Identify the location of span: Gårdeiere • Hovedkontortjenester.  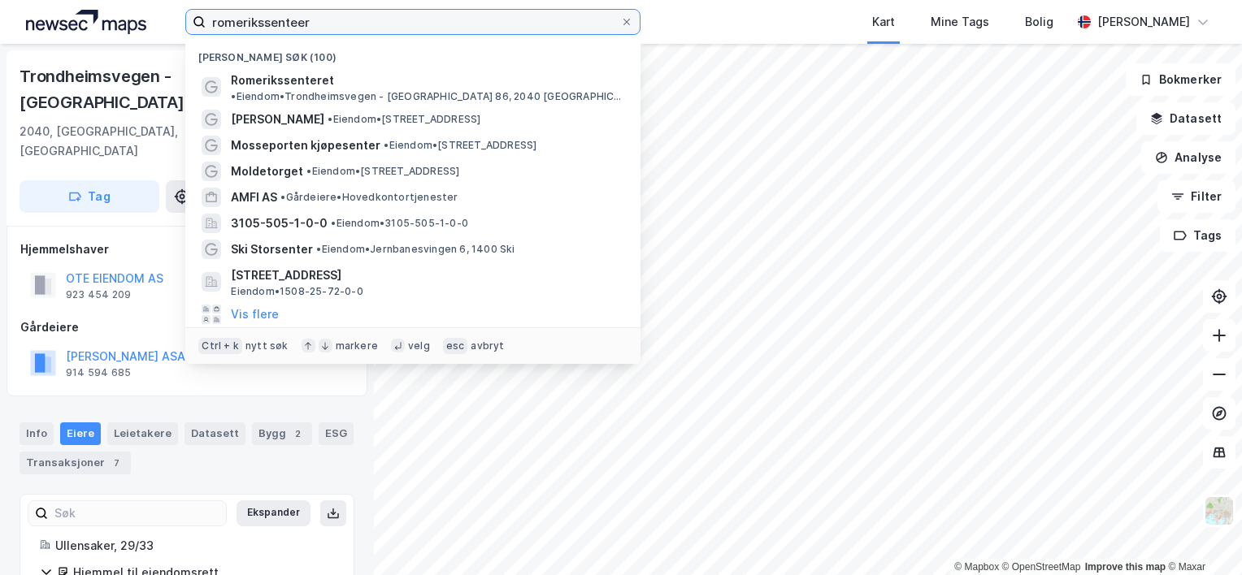
(369, 198).